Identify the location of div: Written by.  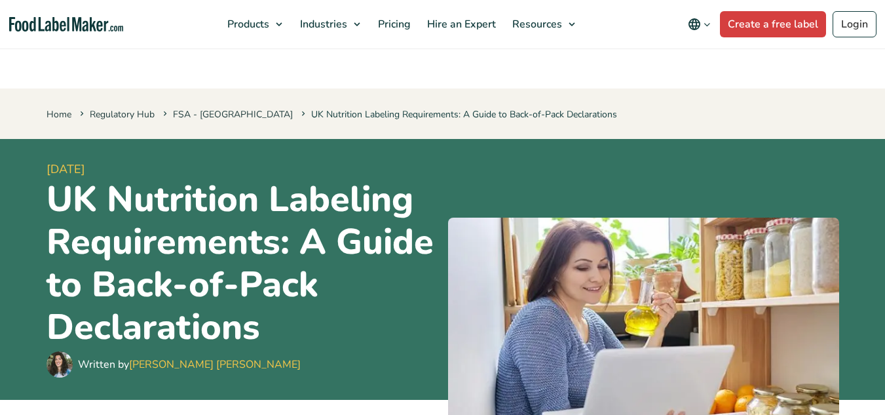
(189, 364).